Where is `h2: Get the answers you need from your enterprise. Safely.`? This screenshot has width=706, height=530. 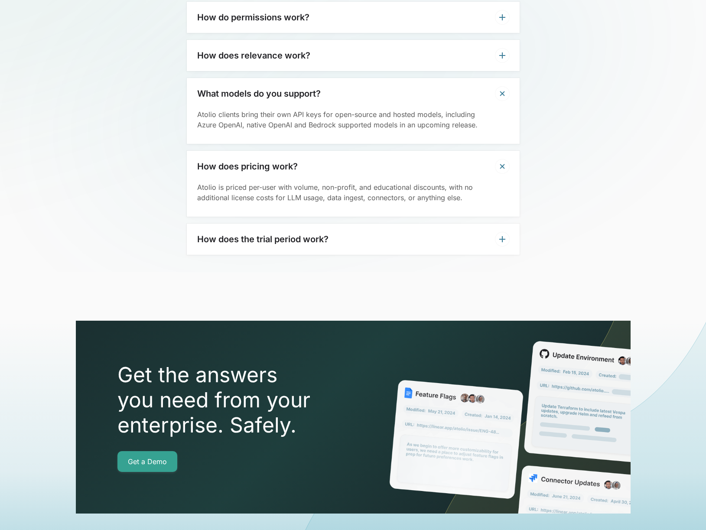 h2: Get the answers you need from your enterprise. Safely. is located at coordinates (239, 399).